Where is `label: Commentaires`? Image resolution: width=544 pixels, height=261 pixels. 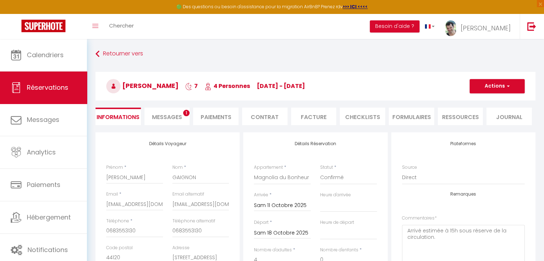 label: Commentaires is located at coordinates (419, 218).